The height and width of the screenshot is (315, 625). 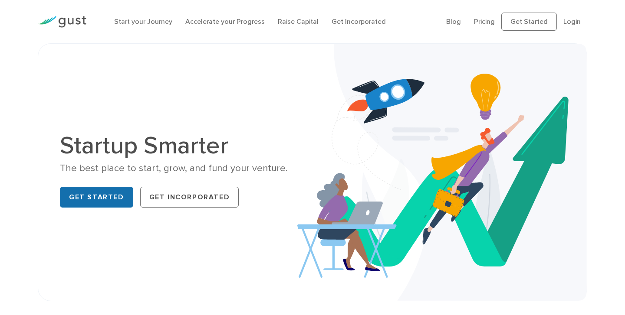 I want to click on a: Login, so click(x=572, y=21).